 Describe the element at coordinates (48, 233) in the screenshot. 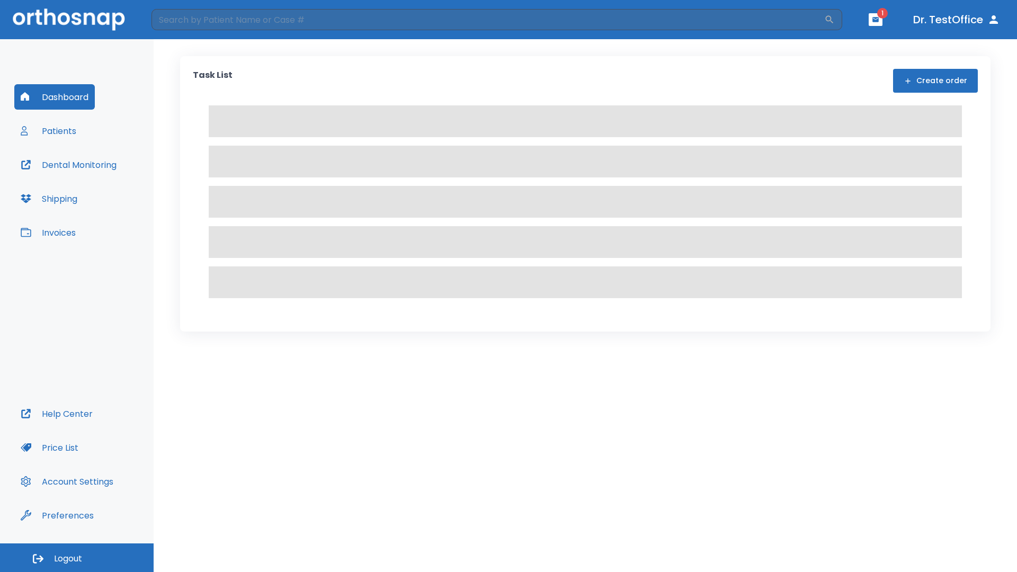

I see `a: Invoices` at that location.